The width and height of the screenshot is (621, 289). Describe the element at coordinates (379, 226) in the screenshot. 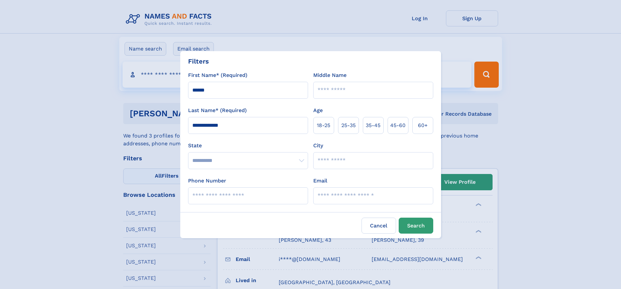

I see `label: Cancel` at that location.